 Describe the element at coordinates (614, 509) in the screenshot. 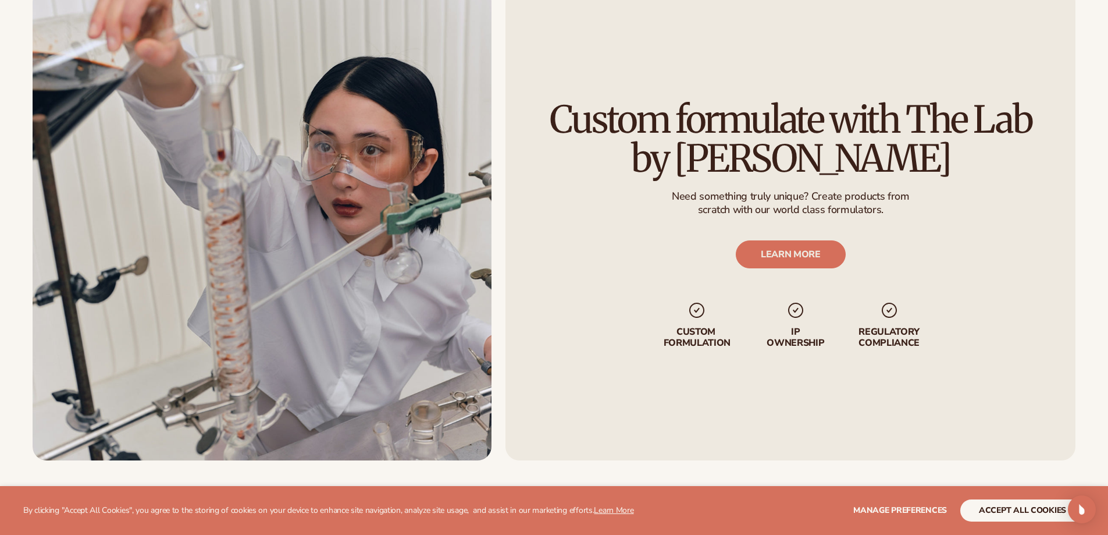

I see `a: Learn More` at that location.